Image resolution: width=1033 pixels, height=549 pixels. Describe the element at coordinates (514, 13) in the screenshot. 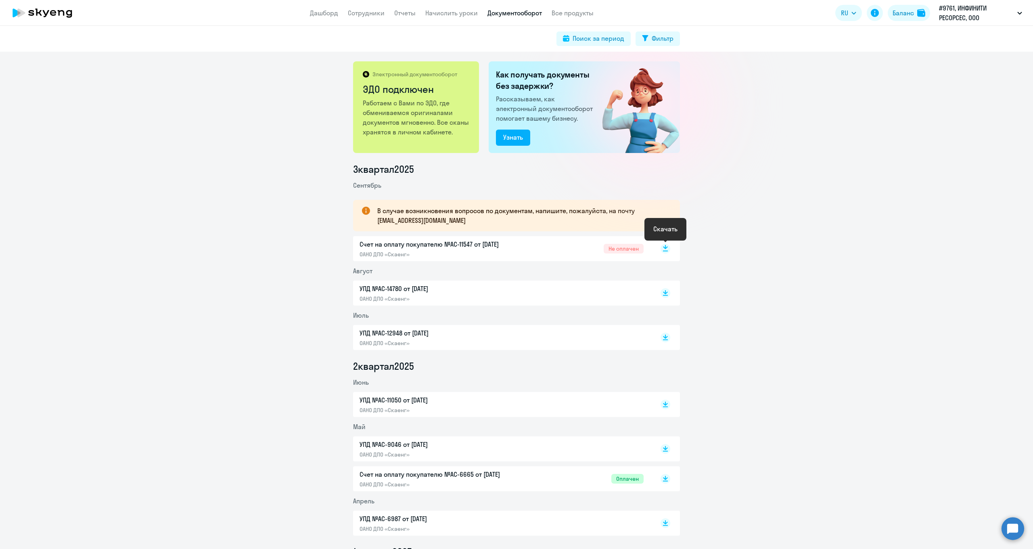

I see `a: Документооборот` at that location.